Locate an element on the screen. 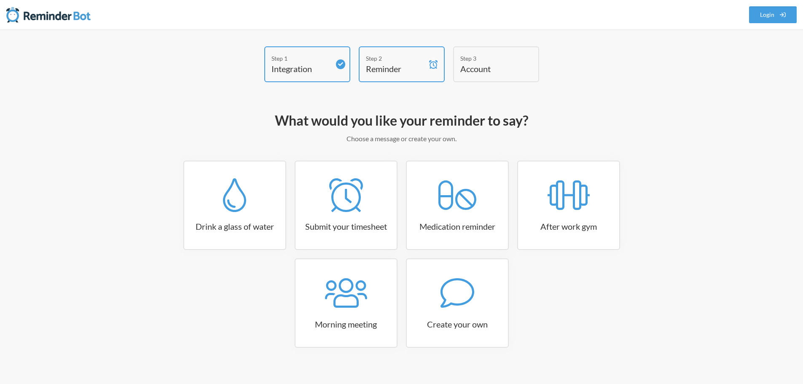 The height and width of the screenshot is (384, 803). h2: What would you like your reminder to say? is located at coordinates (402, 121).